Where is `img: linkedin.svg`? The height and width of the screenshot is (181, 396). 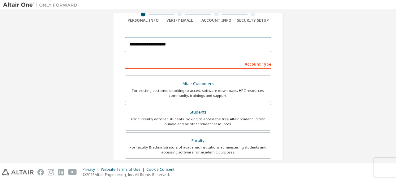 img: linkedin.svg is located at coordinates (61, 172).